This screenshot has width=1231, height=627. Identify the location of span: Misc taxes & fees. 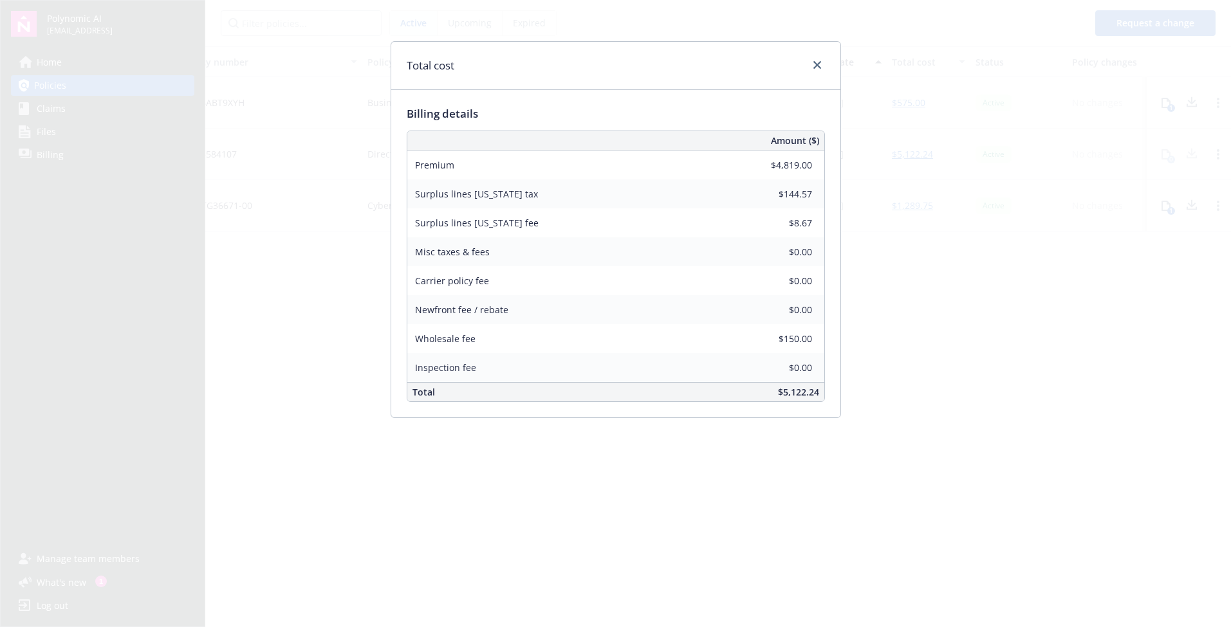
(452, 252).